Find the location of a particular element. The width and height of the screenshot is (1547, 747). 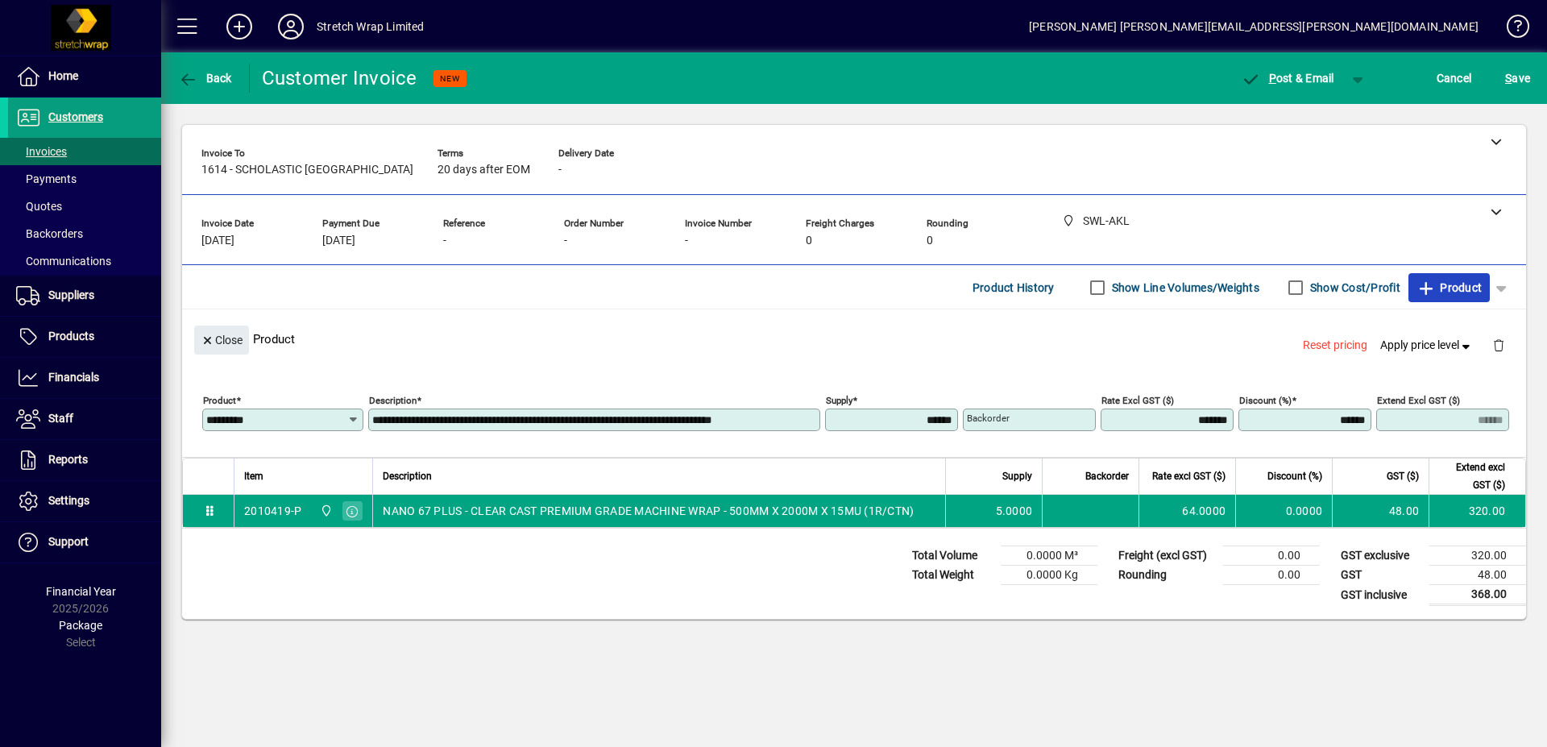

div: 64.0000 is located at coordinates (1187, 511).